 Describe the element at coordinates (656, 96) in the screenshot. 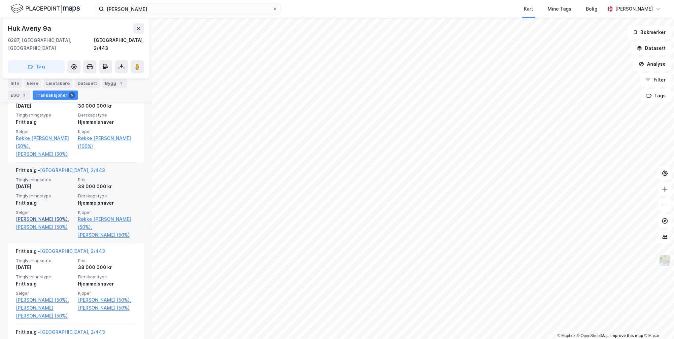

I see `button: Tags` at that location.